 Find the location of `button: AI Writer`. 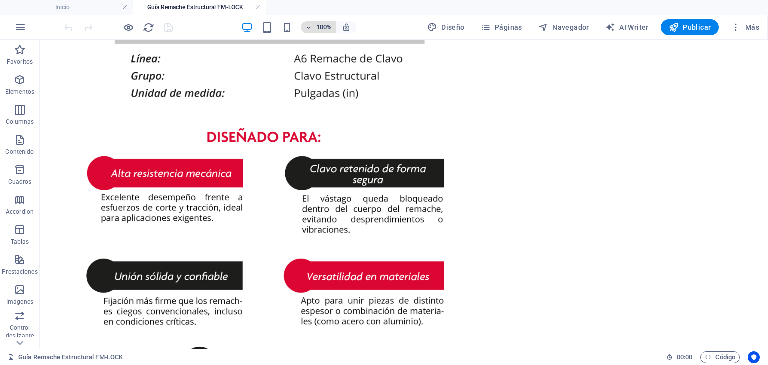

button: AI Writer is located at coordinates (627, 28).